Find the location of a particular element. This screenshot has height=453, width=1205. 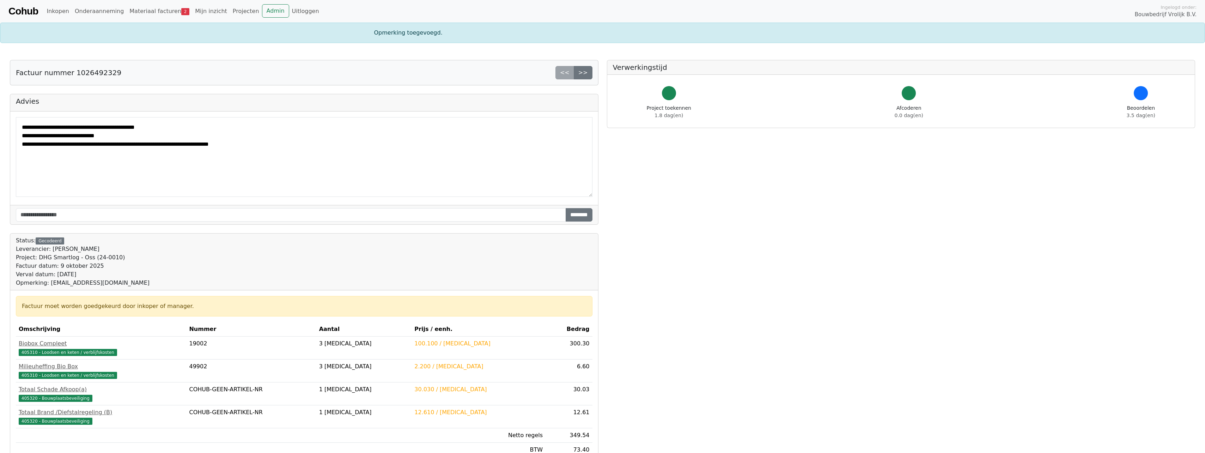

a: Totaal Brand /Diefstalregeling (B)405320 - Bouwplaatsbeveiliging is located at coordinates (101, 416).